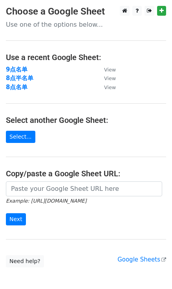 The width and height of the screenshot is (172, 289). Describe the element at coordinates (16, 87) in the screenshot. I see `strong: 8点名单` at that location.